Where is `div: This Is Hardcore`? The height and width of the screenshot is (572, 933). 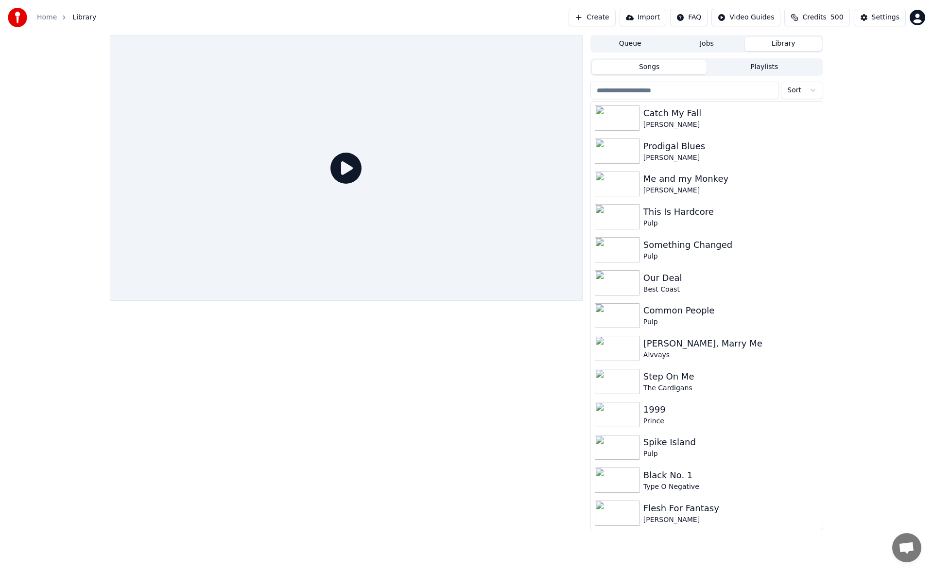
div: This Is Hardcore is located at coordinates (731, 212).